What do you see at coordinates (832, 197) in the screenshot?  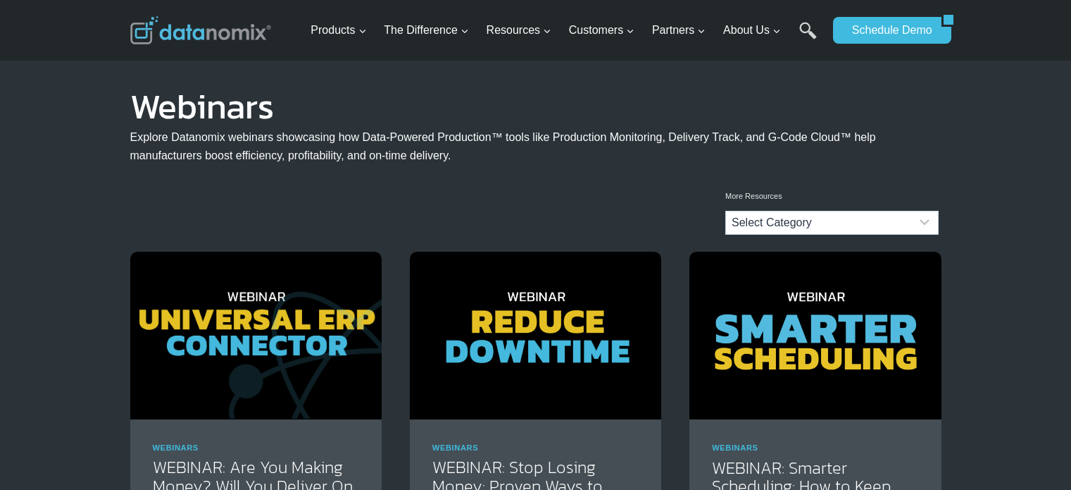 I see `p: More Resources` at bounding box center [832, 197].